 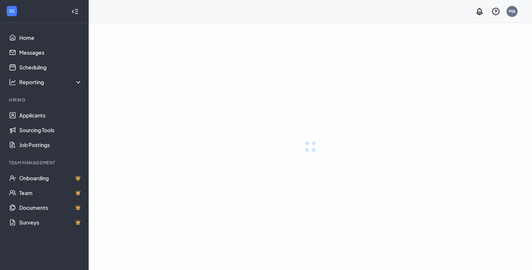 What do you see at coordinates (51, 178) in the screenshot?
I see `a: OnboardingCrown` at bounding box center [51, 178].